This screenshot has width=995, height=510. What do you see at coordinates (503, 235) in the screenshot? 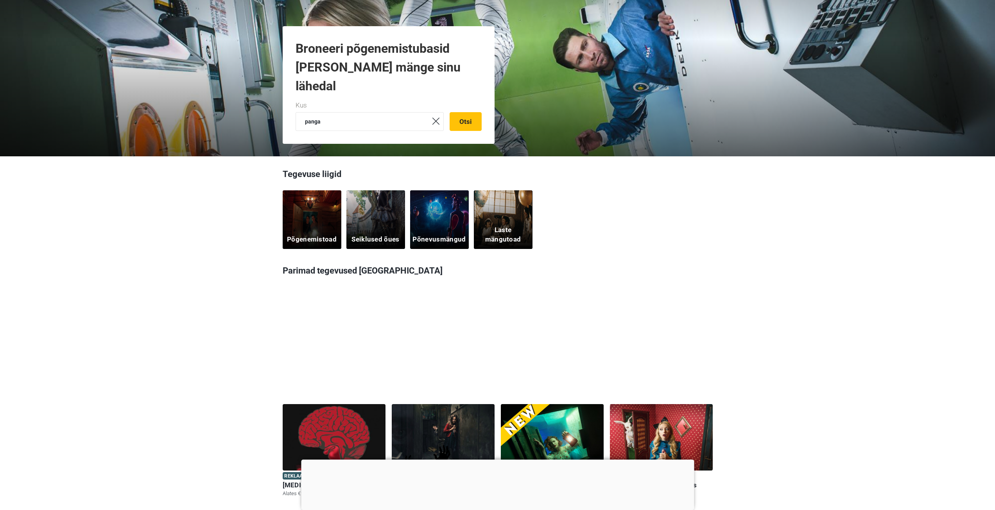
I see `h5: Laste mängutoad` at bounding box center [503, 235].